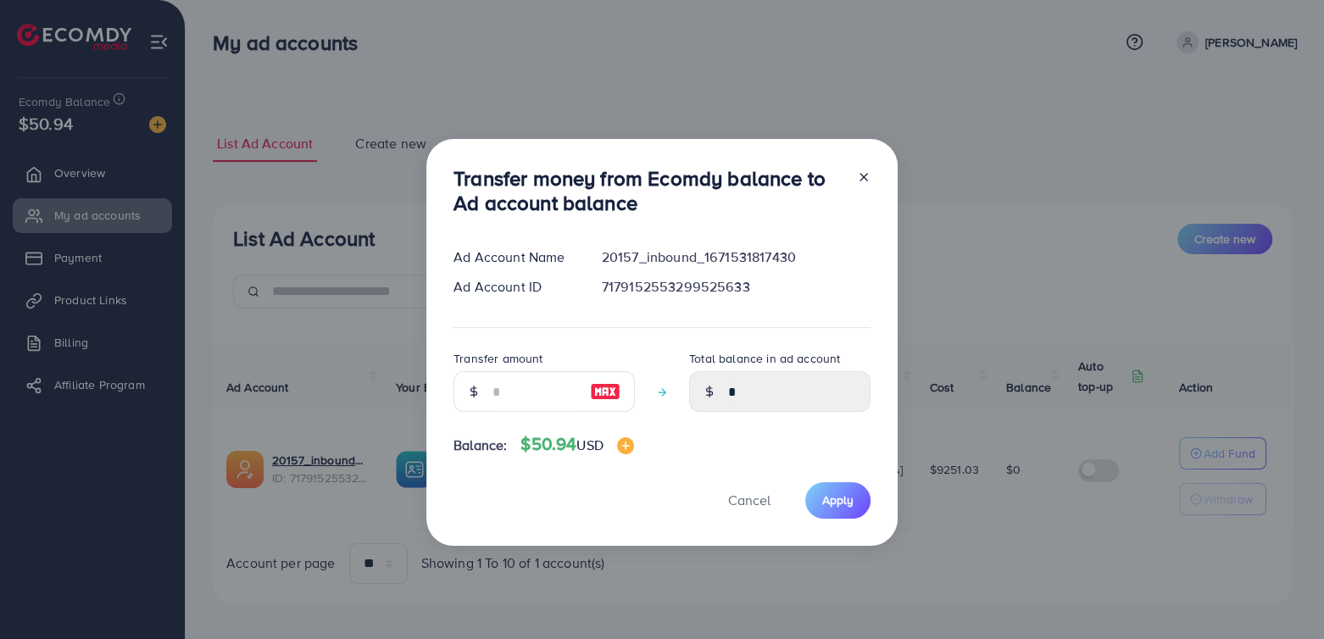 Image resolution: width=1324 pixels, height=639 pixels. Describe the element at coordinates (648, 191) in the screenshot. I see `h3: Transfer money from Ecomdy balance to Ad account balance` at that location.